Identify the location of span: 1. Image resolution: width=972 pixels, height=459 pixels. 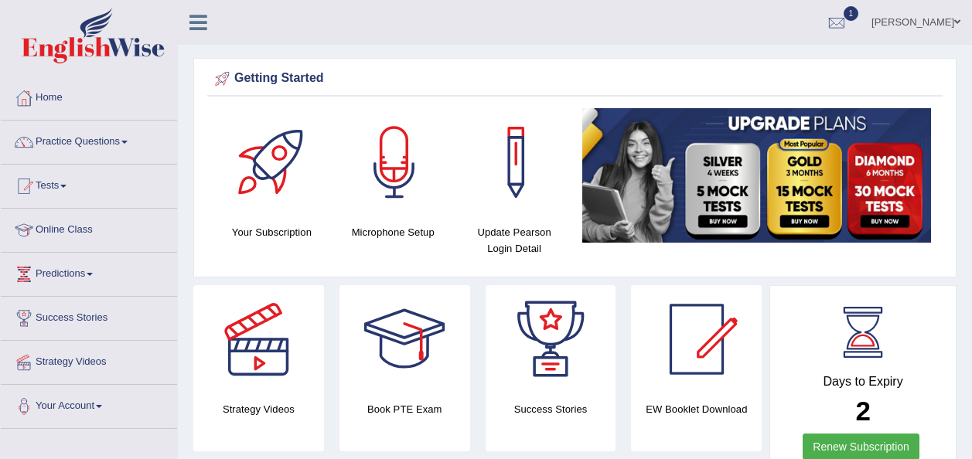
(851, 13).